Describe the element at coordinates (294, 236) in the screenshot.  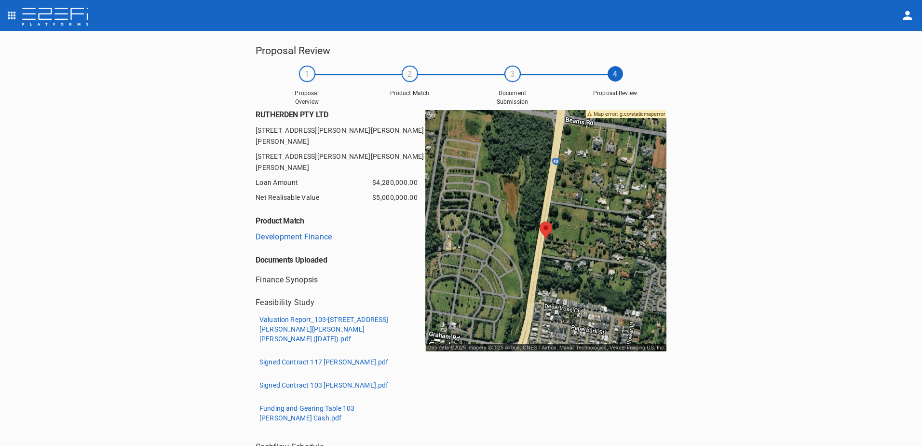
I see `a: Development Finance` at that location.